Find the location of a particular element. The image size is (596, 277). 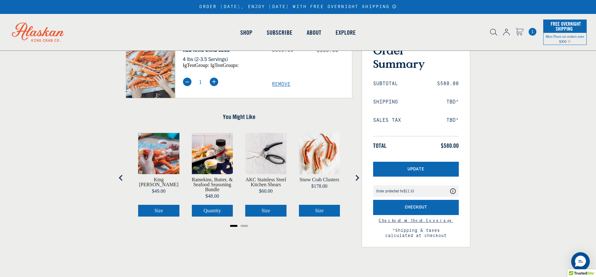

span: Shipping is located at coordinates (385, 102).